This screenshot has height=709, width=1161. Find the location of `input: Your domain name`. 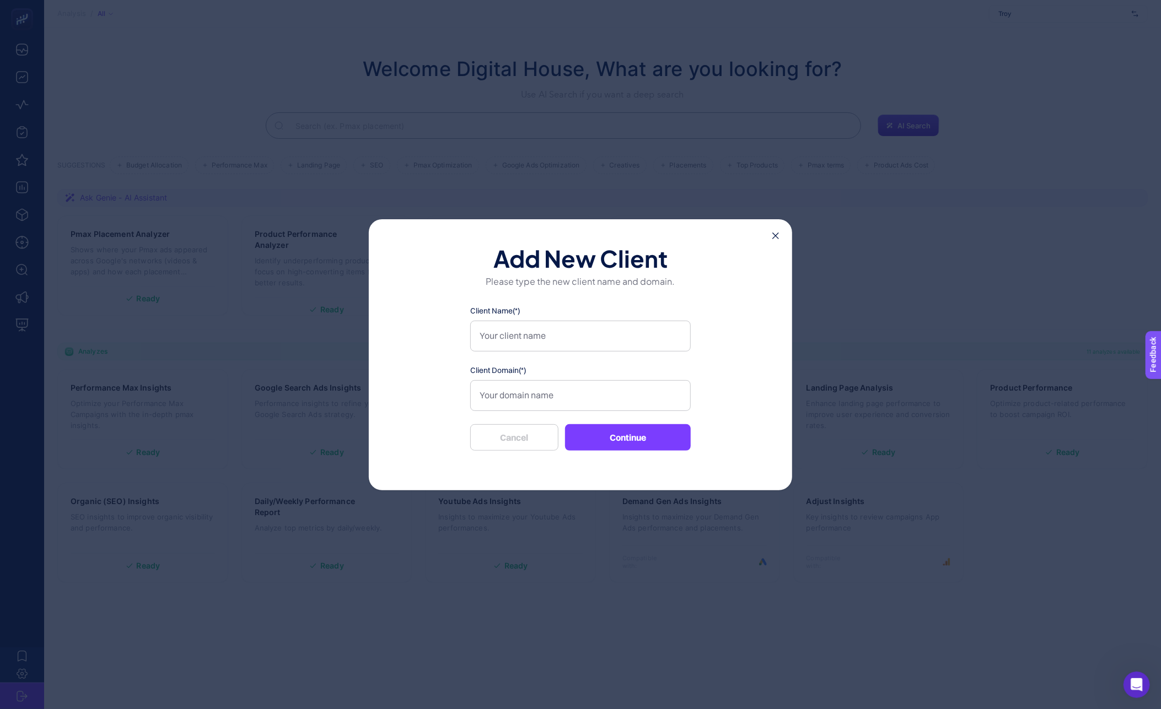

input: Your domain name is located at coordinates (580, 396).